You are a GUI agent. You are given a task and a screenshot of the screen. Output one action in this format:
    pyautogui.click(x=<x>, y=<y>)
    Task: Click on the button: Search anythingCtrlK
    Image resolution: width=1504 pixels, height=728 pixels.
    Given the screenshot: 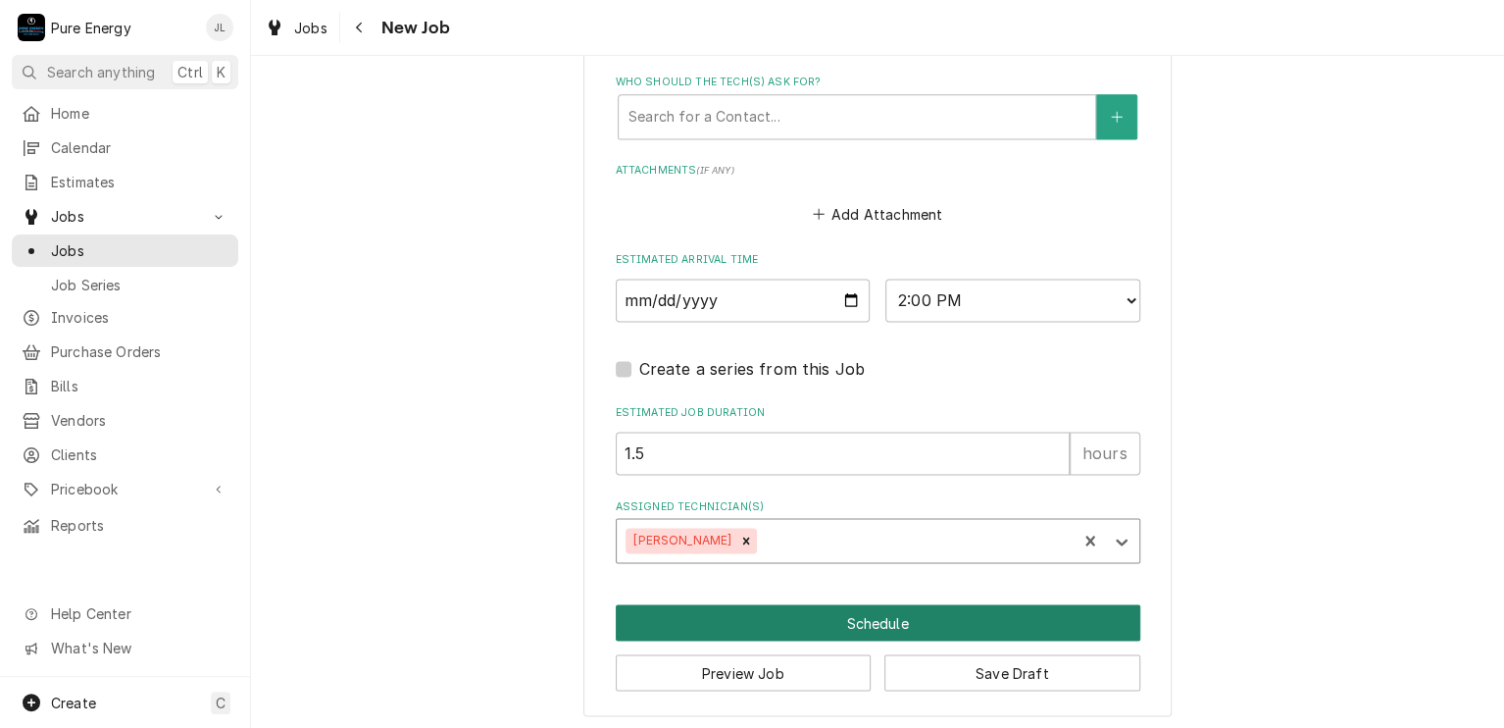 What is the action you would take?
    pyautogui.click(x=125, y=72)
    